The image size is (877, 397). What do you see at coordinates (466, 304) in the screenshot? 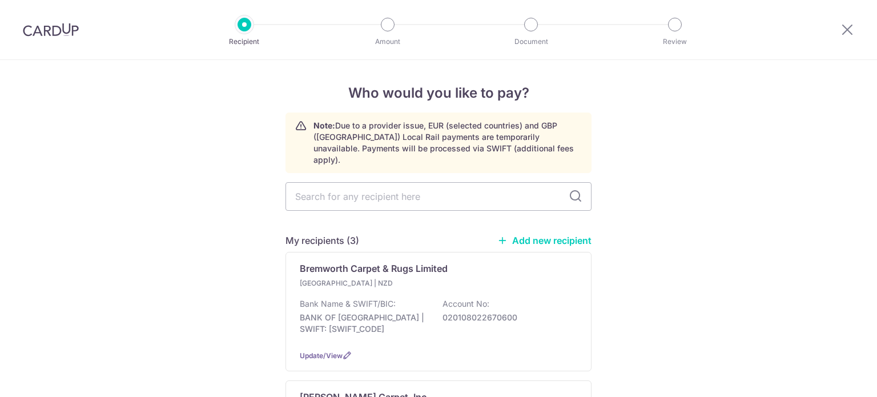
I see `p: Account No:` at bounding box center [466, 304].